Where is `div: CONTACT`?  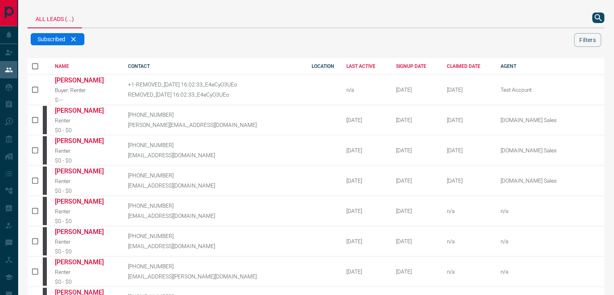 div: CONTACT is located at coordinates (214, 66).